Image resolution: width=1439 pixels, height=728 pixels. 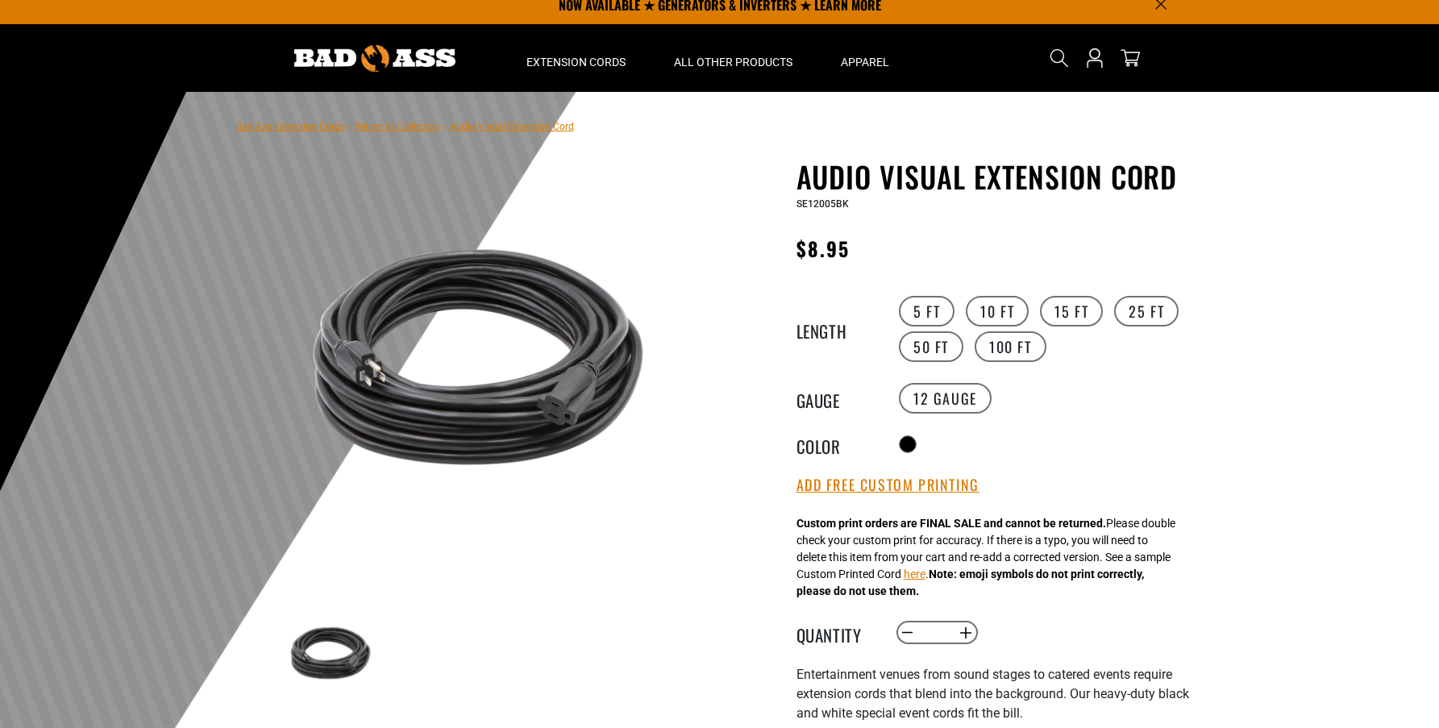 I want to click on label: 100 FT, so click(x=1010, y=347).